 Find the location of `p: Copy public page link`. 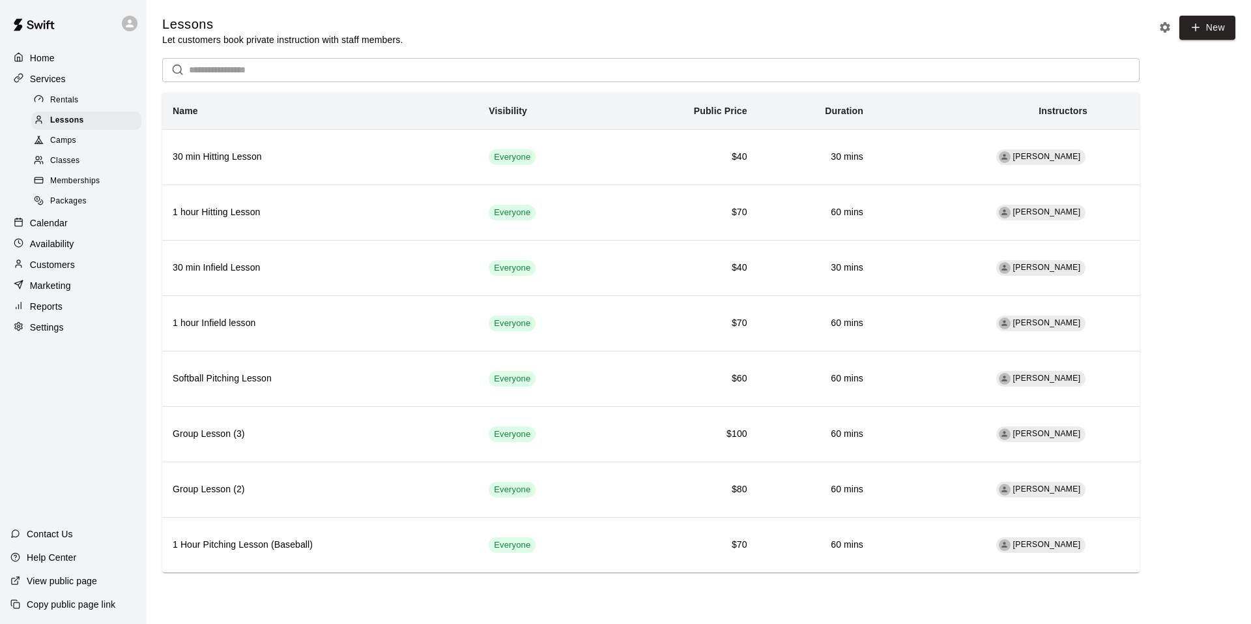

p: Copy public page link is located at coordinates (71, 604).